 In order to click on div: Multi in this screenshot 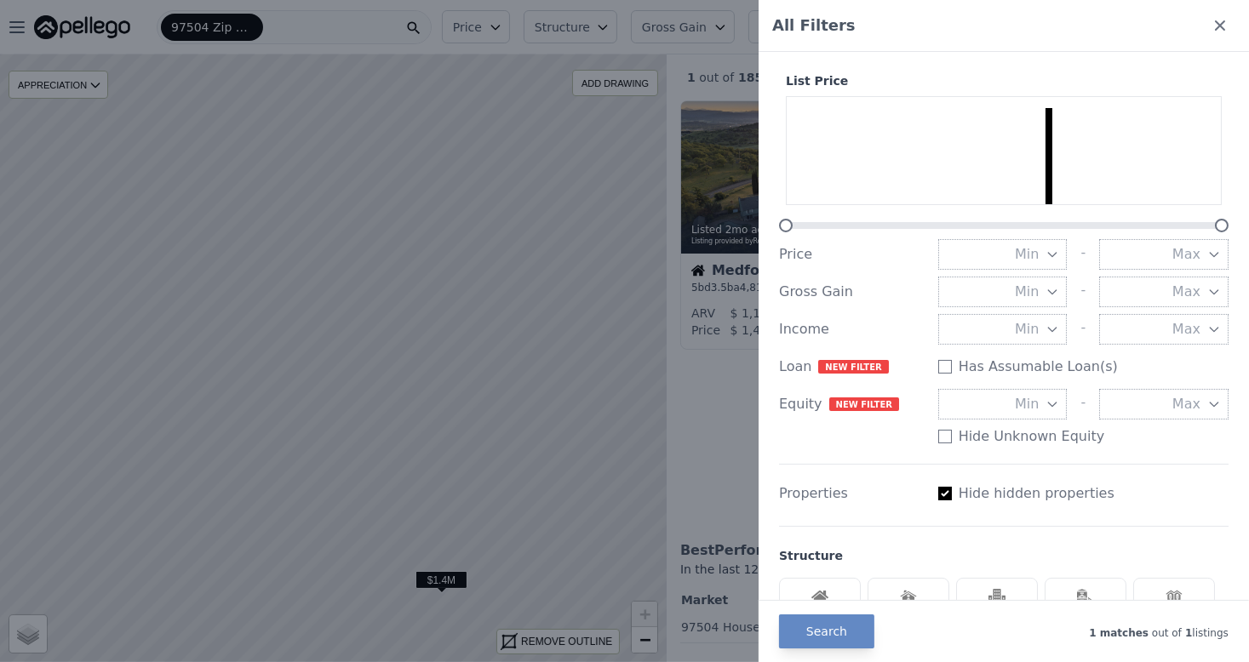, I will do `click(1085, 606)`.